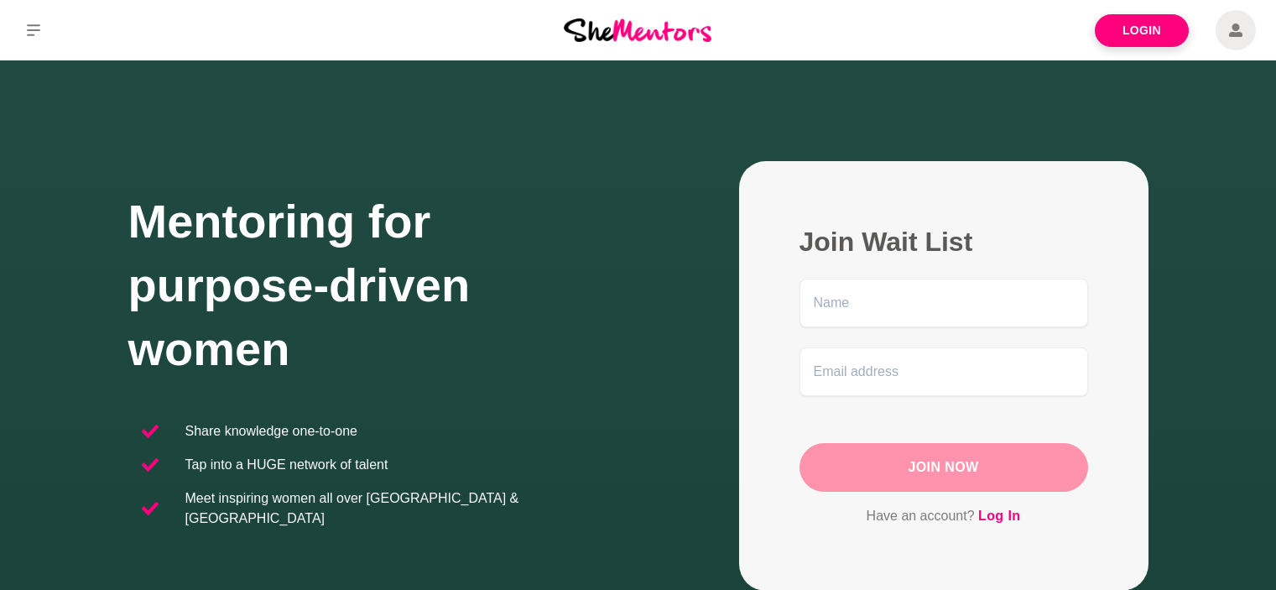 This screenshot has height=590, width=1276. Describe the element at coordinates (944, 242) in the screenshot. I see `h2: Join Wait List` at that location.